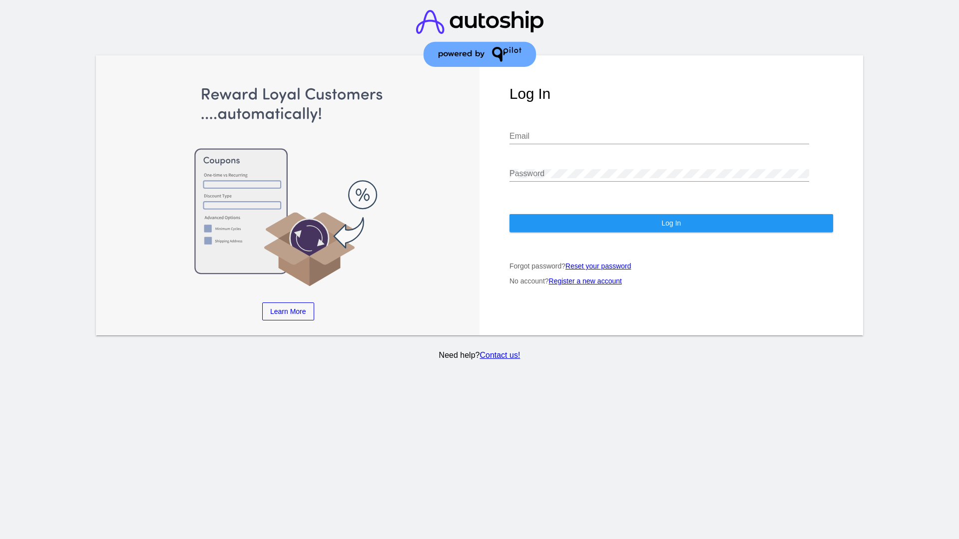 This screenshot has height=539, width=959. Describe the element at coordinates (671, 223) in the screenshot. I see `button: Log In` at that location.